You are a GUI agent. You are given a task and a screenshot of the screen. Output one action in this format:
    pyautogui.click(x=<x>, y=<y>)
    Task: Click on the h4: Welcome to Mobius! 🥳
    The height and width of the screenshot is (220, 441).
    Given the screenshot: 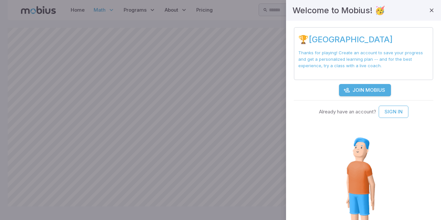 What is the action you would take?
    pyautogui.click(x=339, y=10)
    